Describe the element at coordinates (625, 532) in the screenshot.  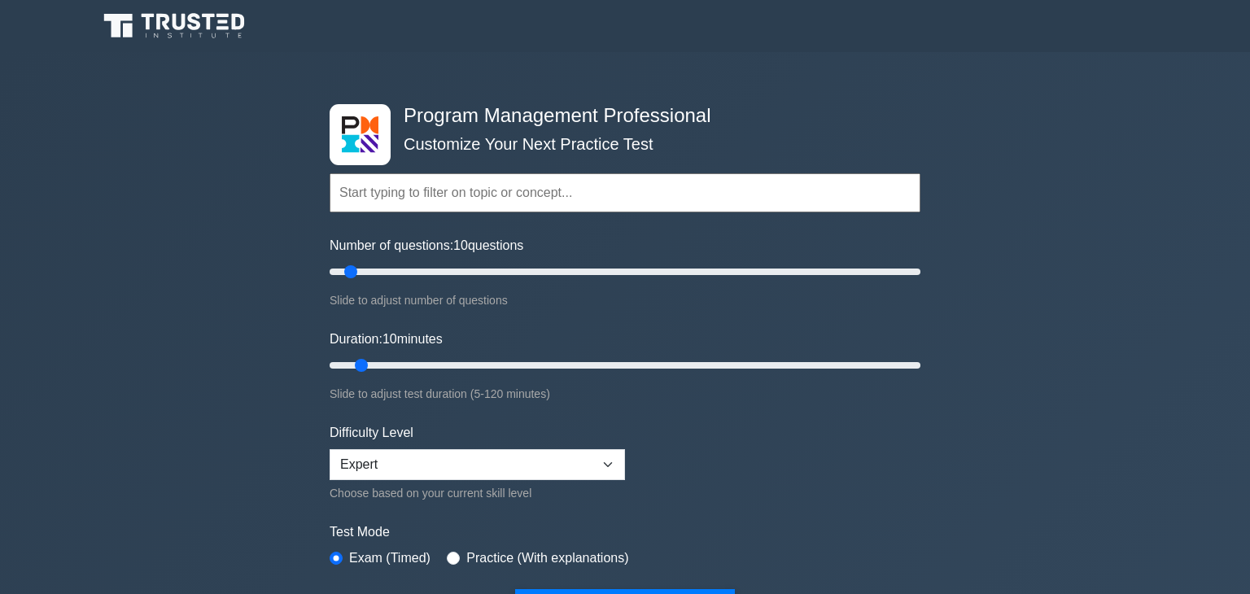
I see `label: Test Mode` at that location.